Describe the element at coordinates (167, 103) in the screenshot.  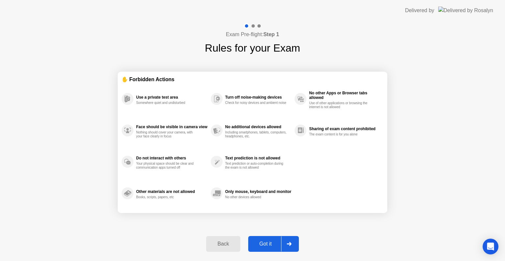
I see `div: Somewhere quiet and undisturbed` at that location.